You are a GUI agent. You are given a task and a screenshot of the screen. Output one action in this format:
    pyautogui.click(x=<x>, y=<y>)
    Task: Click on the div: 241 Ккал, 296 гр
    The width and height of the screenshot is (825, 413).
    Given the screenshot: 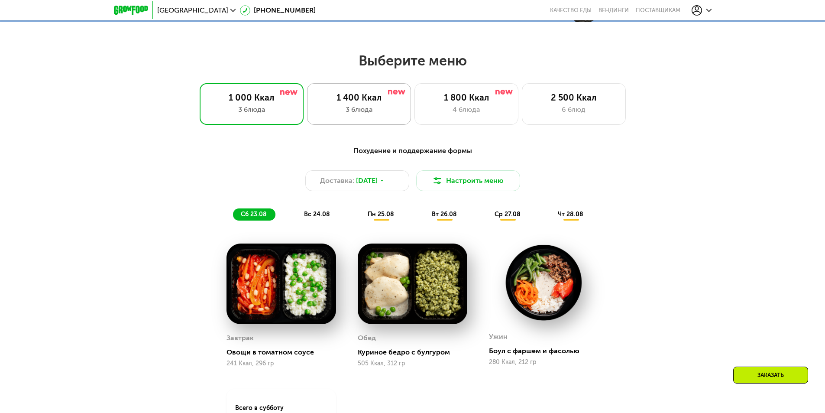 What is the action you would take?
    pyautogui.click(x=281, y=364)
    